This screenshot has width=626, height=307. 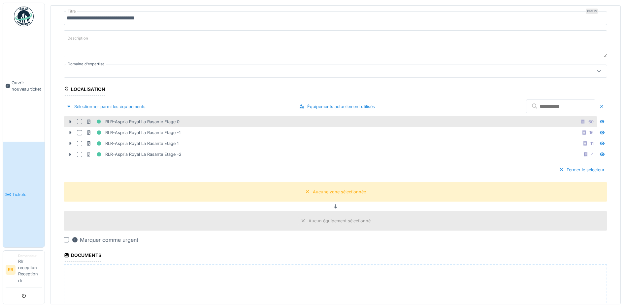 What do you see at coordinates (133, 122) in the screenshot?
I see `div: RLR-Aspria Royal La Rasante Etage 0` at bounding box center [133, 122].